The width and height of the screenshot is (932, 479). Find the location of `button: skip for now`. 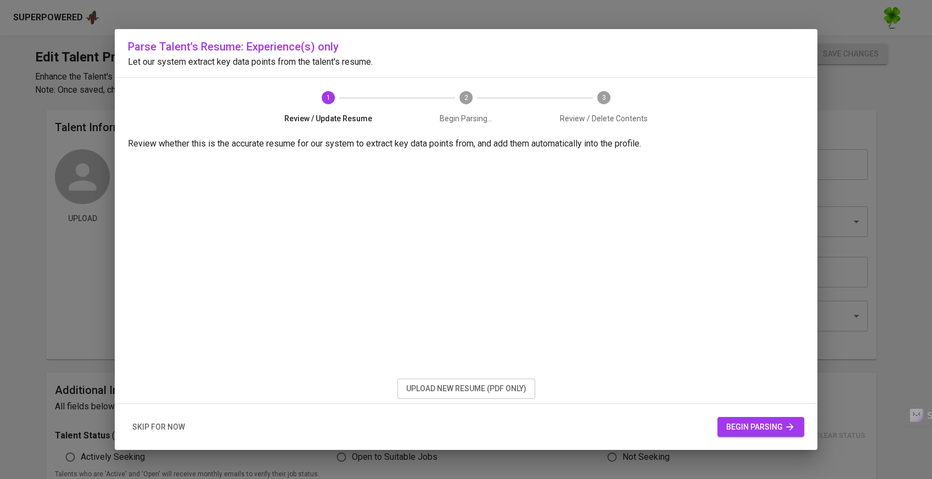

button: skip for now is located at coordinates (159, 427).